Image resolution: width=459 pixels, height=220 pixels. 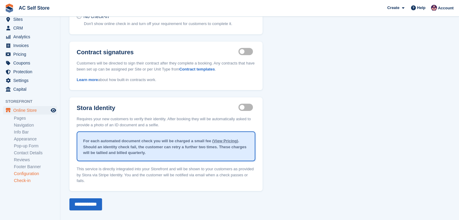 I want to click on a: Contract templates, so click(x=197, y=69).